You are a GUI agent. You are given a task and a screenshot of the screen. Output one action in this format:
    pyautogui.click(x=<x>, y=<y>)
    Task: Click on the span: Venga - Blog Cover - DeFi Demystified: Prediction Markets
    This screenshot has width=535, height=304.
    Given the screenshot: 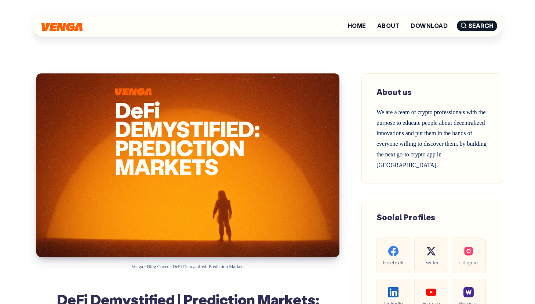 What is the action you would take?
    pyautogui.click(x=188, y=266)
    